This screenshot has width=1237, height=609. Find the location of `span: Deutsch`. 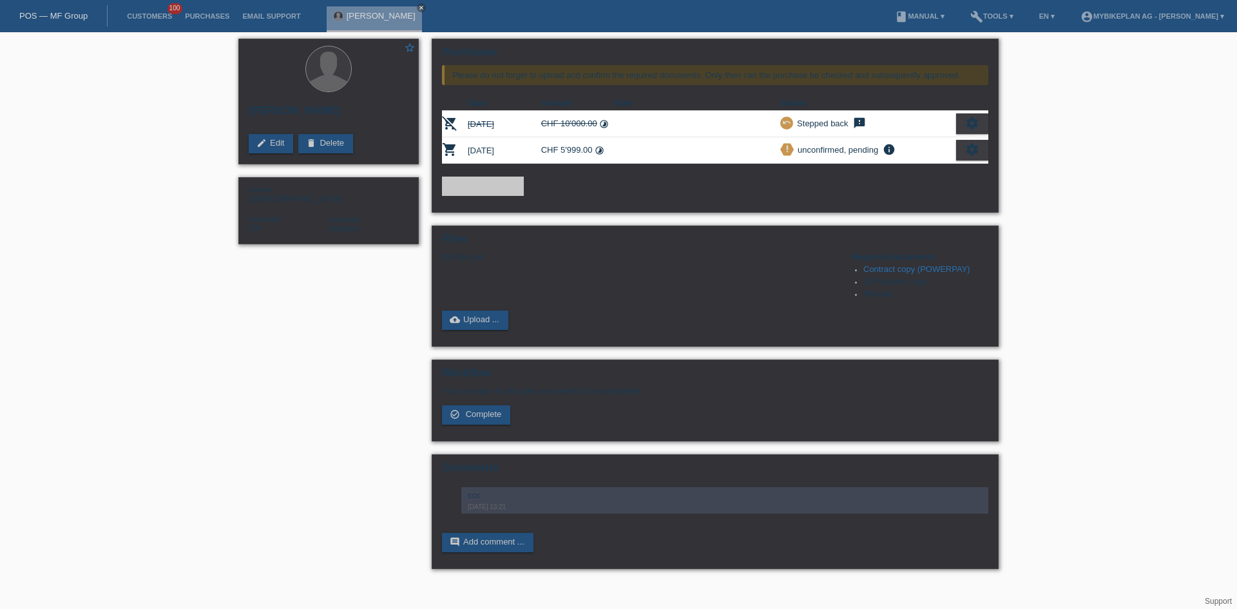

span: Deutsch is located at coordinates (344, 228).